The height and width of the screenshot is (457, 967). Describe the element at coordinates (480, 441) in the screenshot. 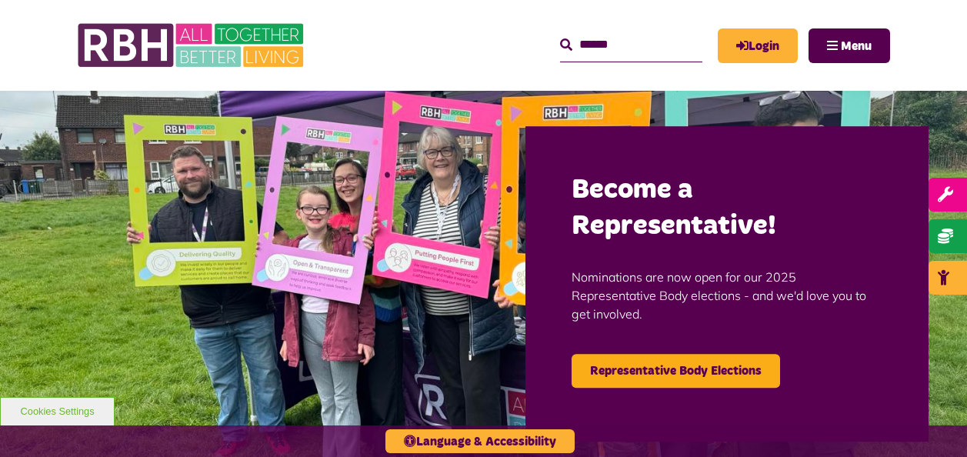

I see `button: Language & Accessibility` at that location.